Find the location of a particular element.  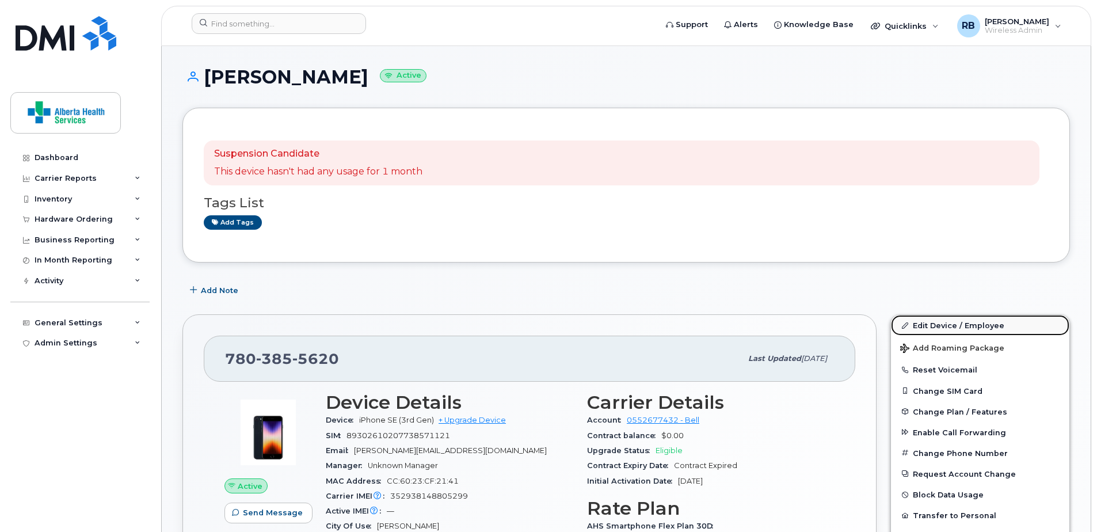

p: Suspension Candidate is located at coordinates (318, 154).